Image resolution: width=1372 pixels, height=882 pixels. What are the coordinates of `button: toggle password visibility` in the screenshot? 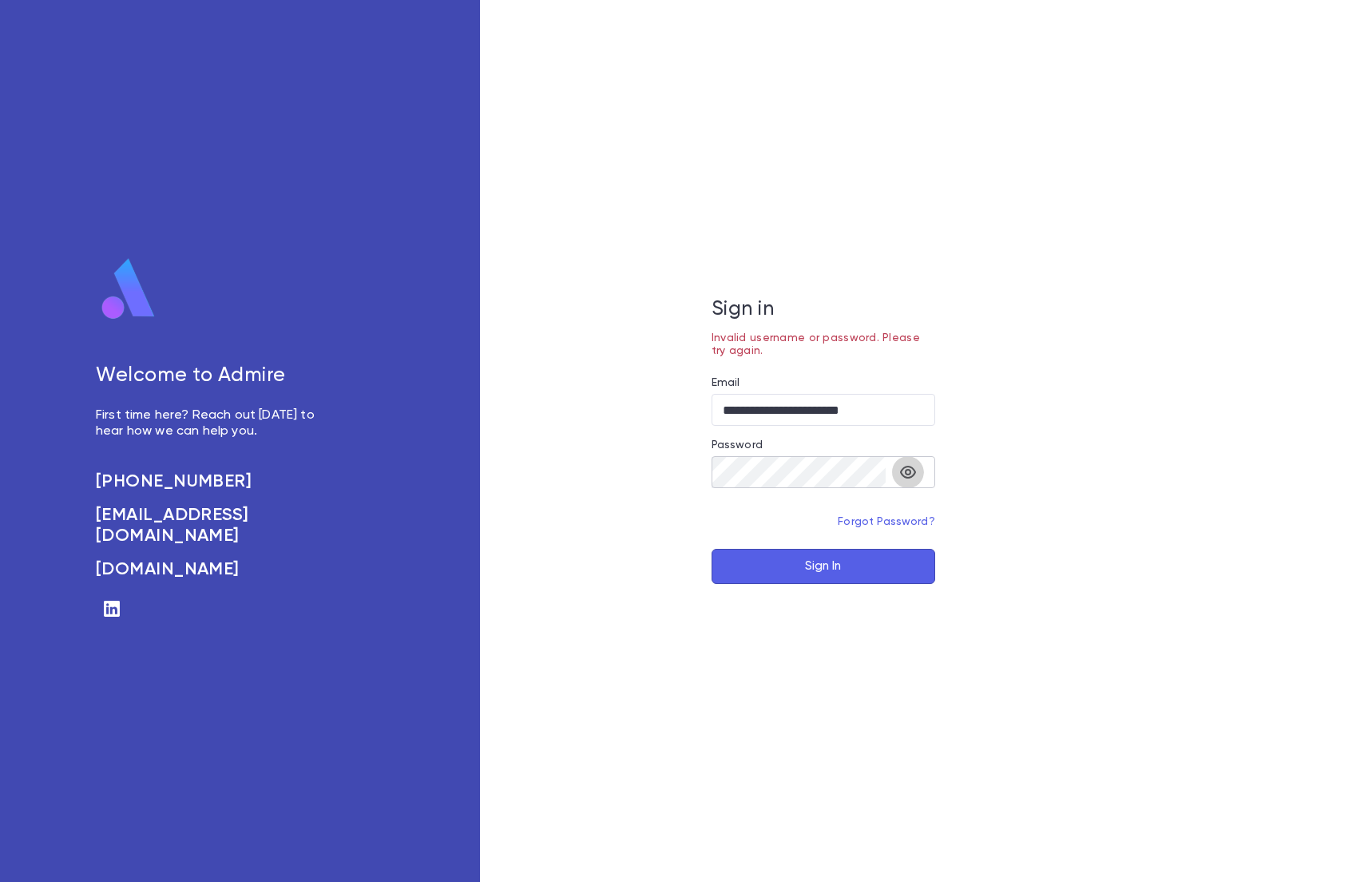 It's located at (908, 472).